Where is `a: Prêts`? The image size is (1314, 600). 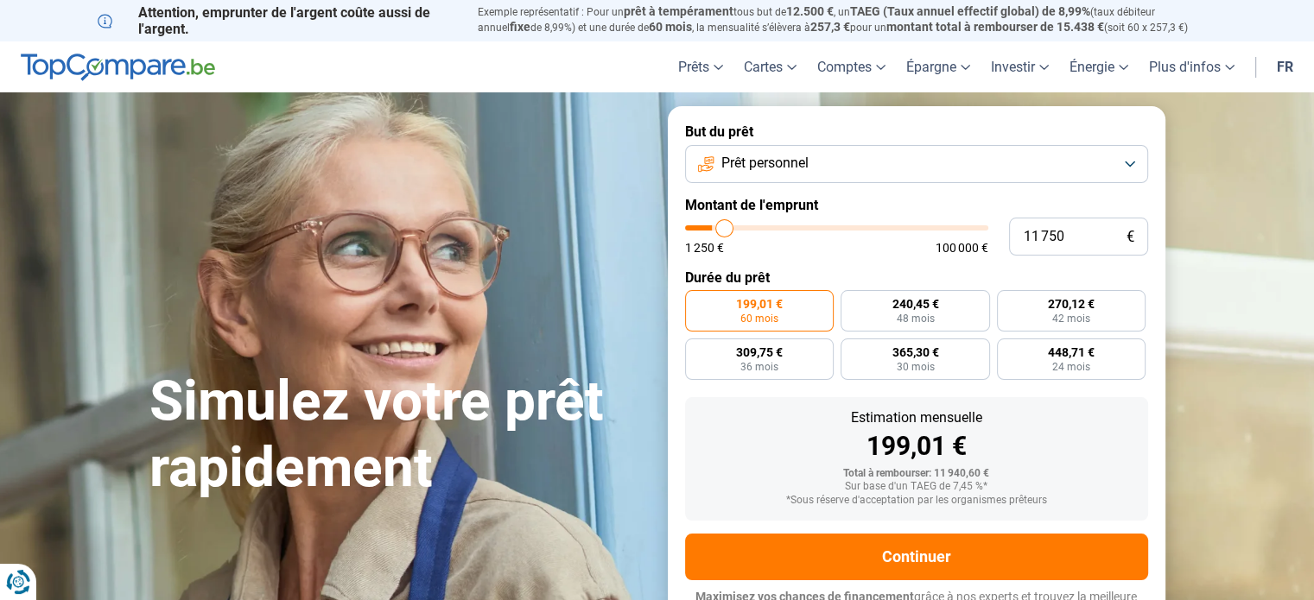
a: Prêts is located at coordinates (700, 67).